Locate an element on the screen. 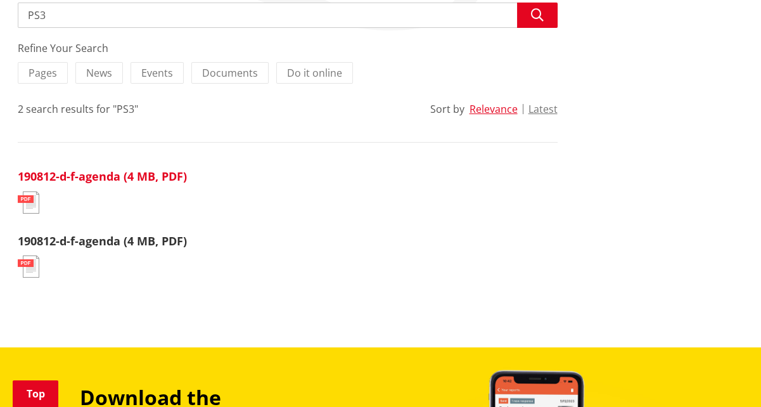  span: Documents is located at coordinates (230, 73).